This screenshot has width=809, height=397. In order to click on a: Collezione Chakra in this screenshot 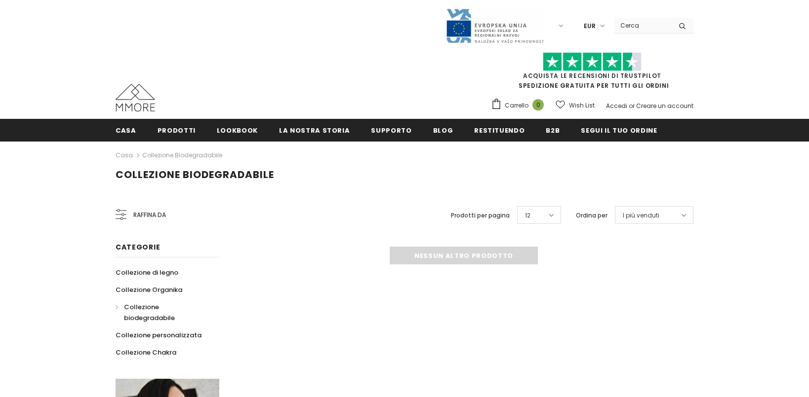, I will do `click(146, 352)`.